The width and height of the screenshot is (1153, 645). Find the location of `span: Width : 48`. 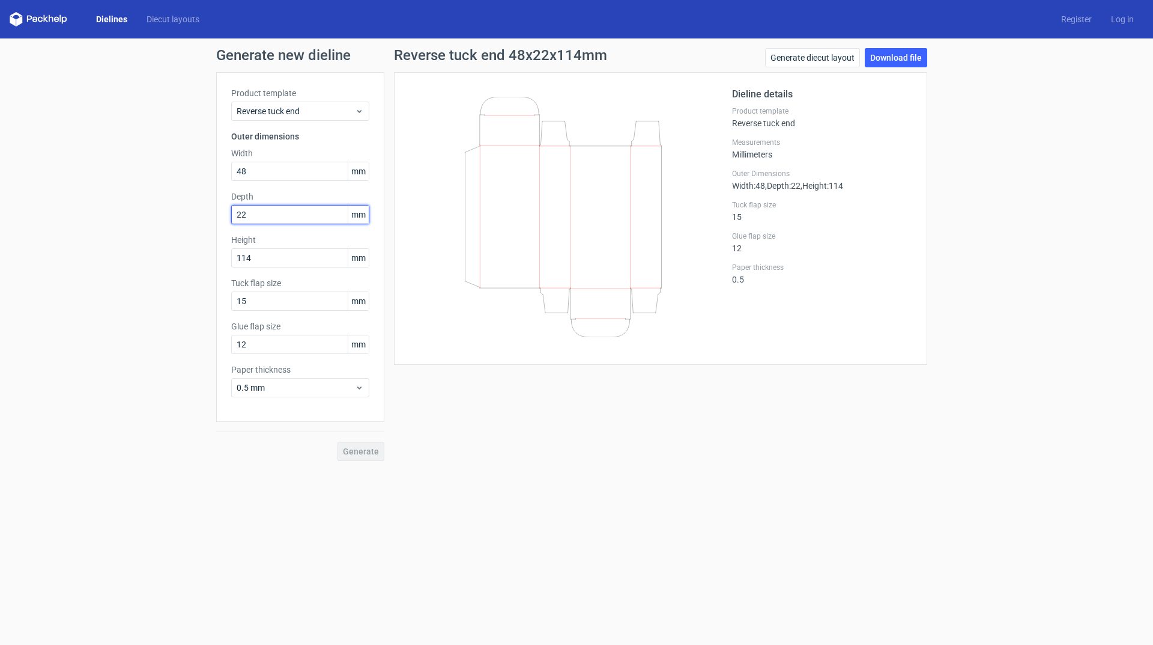

span: Width : 48 is located at coordinates (748, 186).